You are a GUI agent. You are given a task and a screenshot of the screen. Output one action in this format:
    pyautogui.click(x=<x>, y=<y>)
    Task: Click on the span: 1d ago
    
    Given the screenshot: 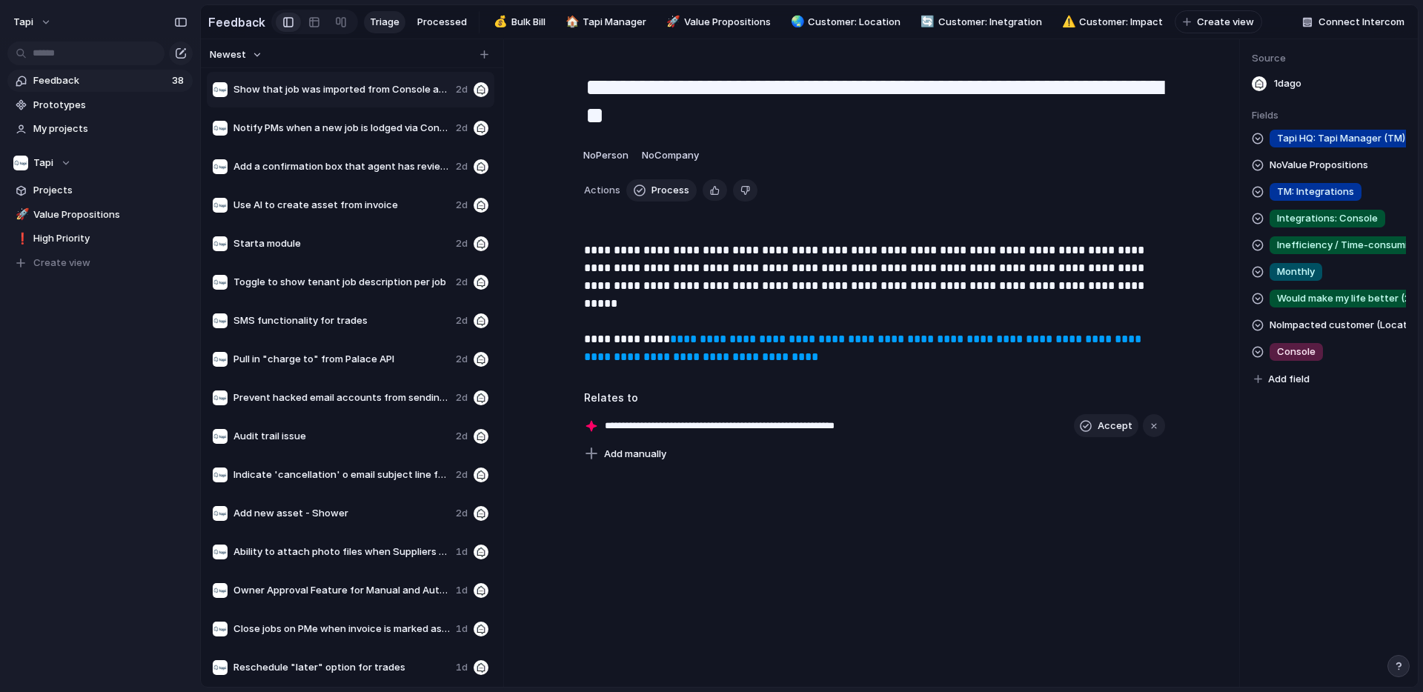 What is the action you would take?
    pyautogui.click(x=1287, y=84)
    